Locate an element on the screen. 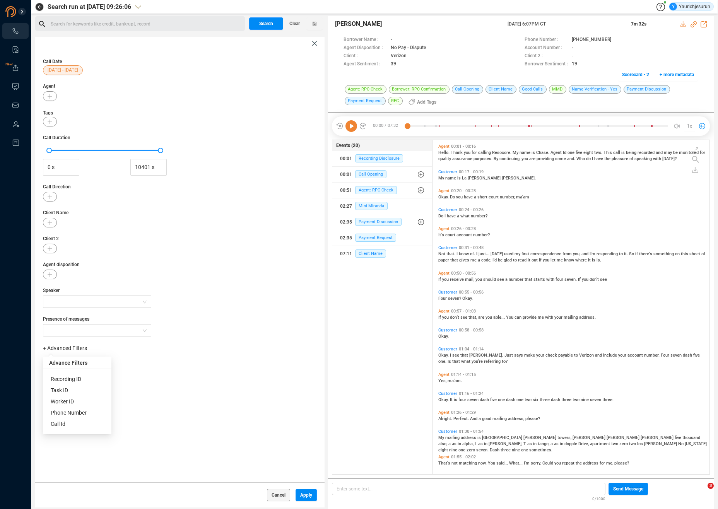  span: call is located at coordinates (617, 152).